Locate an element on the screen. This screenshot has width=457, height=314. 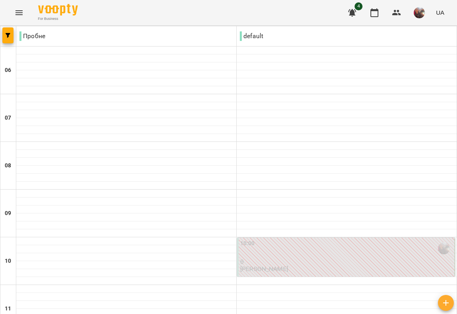
div: Гончарова Валерія Павлівна is located at coordinates (444, 248).